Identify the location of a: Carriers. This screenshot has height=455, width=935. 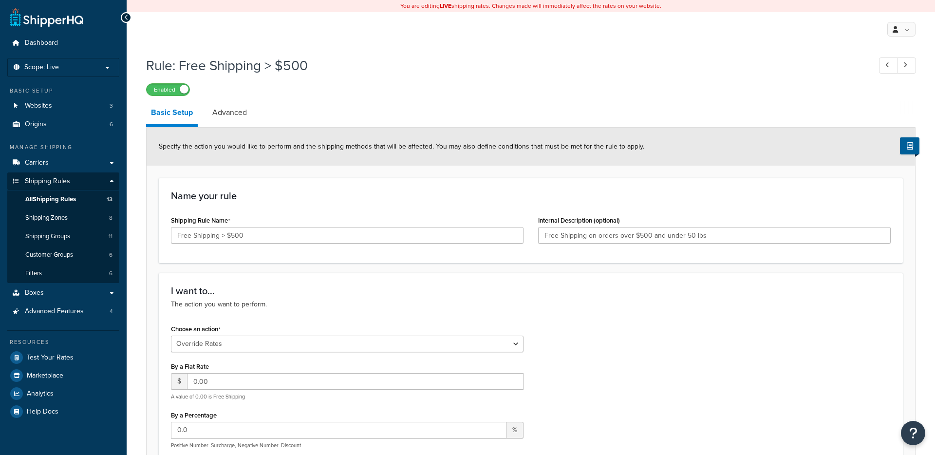
(63, 163).